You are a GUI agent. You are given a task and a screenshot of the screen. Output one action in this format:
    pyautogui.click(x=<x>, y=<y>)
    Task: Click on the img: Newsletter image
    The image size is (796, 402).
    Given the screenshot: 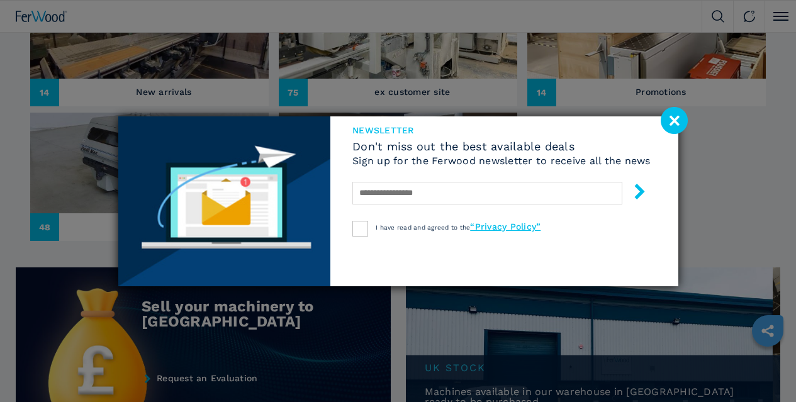 What is the action you would take?
    pyautogui.click(x=225, y=201)
    